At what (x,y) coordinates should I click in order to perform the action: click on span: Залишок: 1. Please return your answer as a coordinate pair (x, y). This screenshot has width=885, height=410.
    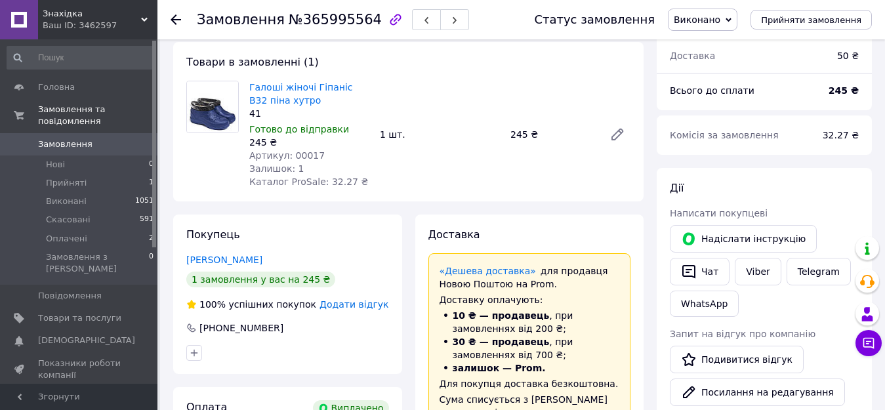
    Looking at the image, I should click on (277, 169).